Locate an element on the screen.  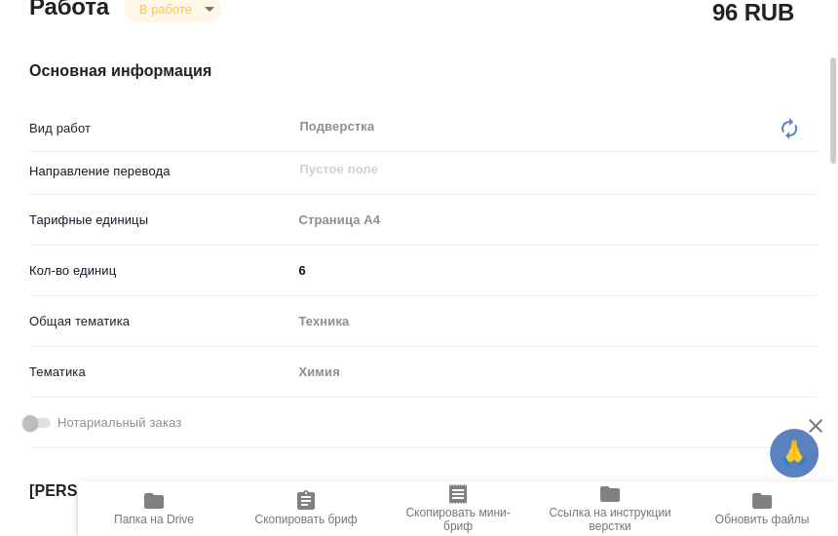
h4: Основная информация is located at coordinates (423, 71).